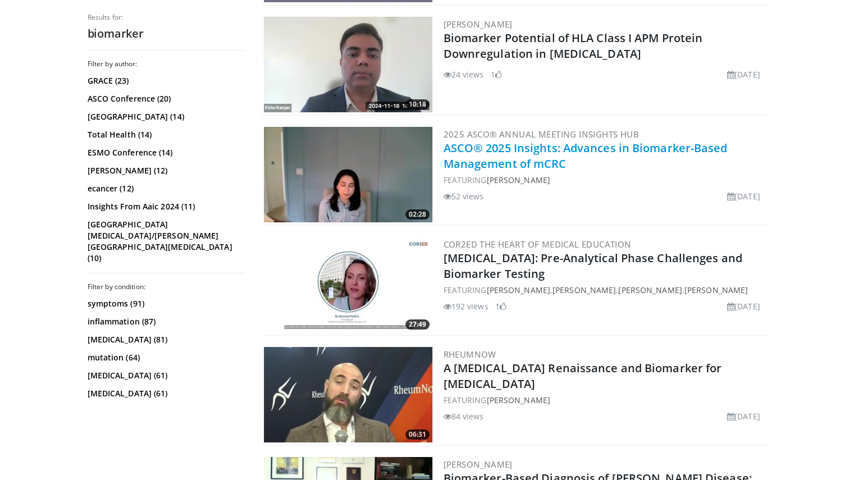 This screenshot has width=854, height=480. What do you see at coordinates (604, 290) in the screenshot?
I see `div: FEATURING , , ,` at bounding box center [604, 290].